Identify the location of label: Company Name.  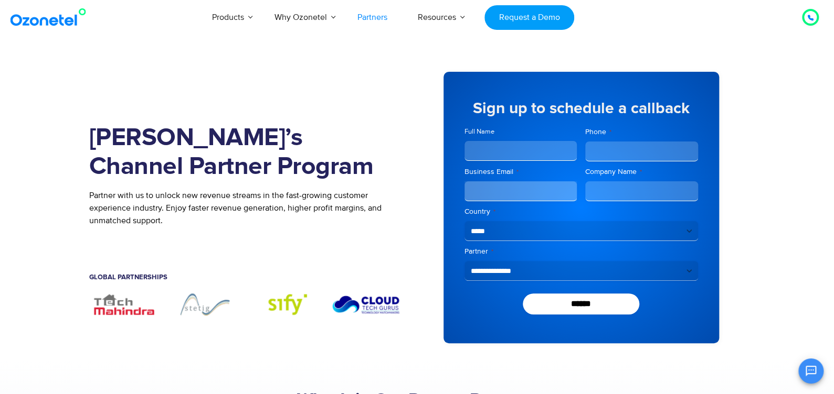
(641, 172).